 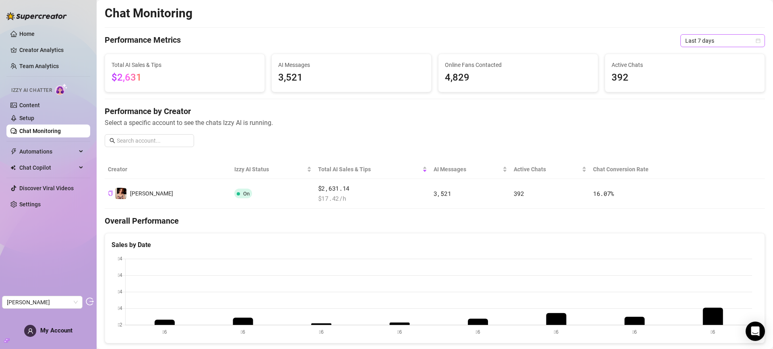 What do you see at coordinates (435, 244) in the screenshot?
I see `div: Sales by Date` at bounding box center [435, 244].